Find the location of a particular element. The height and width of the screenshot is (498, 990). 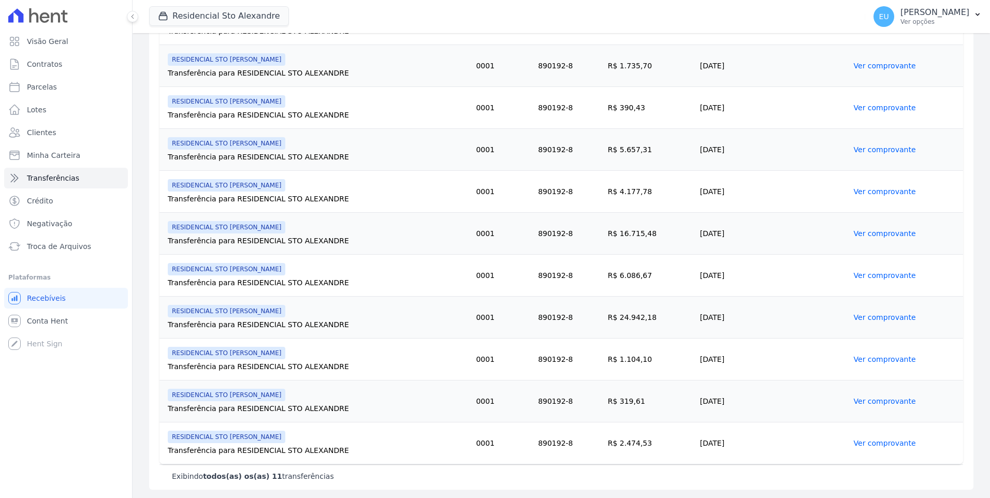

a: Contratos is located at coordinates (66, 64).